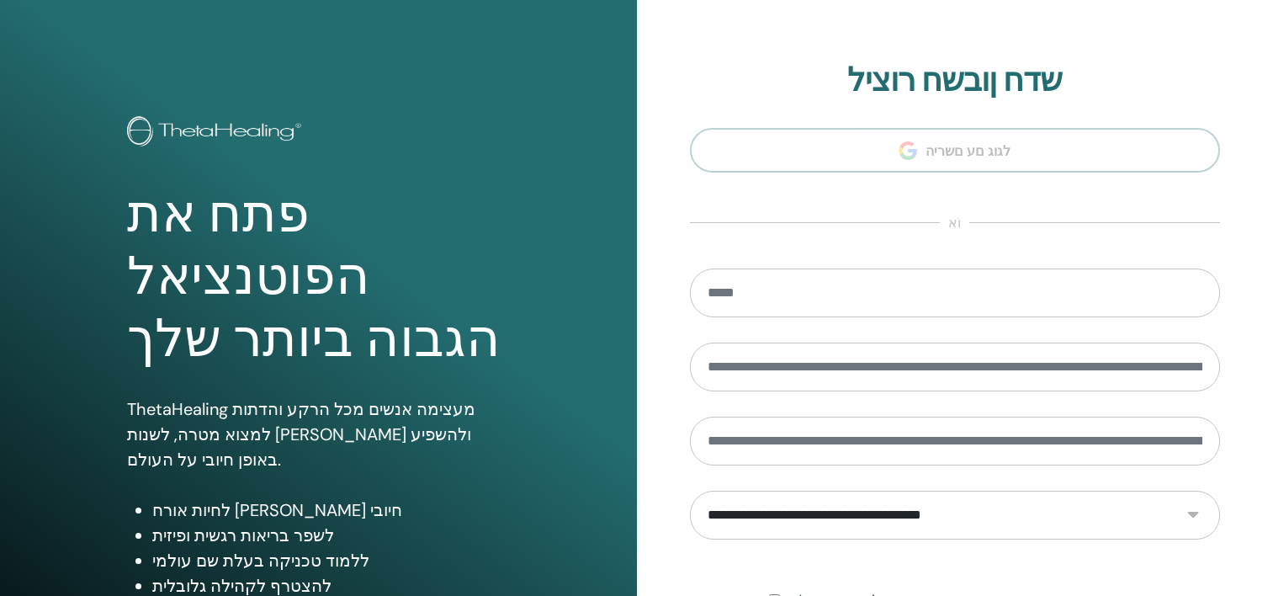 This screenshot has height=596, width=1273. Describe the element at coordinates (955, 81) in the screenshot. I see `h2: שדח ןובשח רוציל` at that location.